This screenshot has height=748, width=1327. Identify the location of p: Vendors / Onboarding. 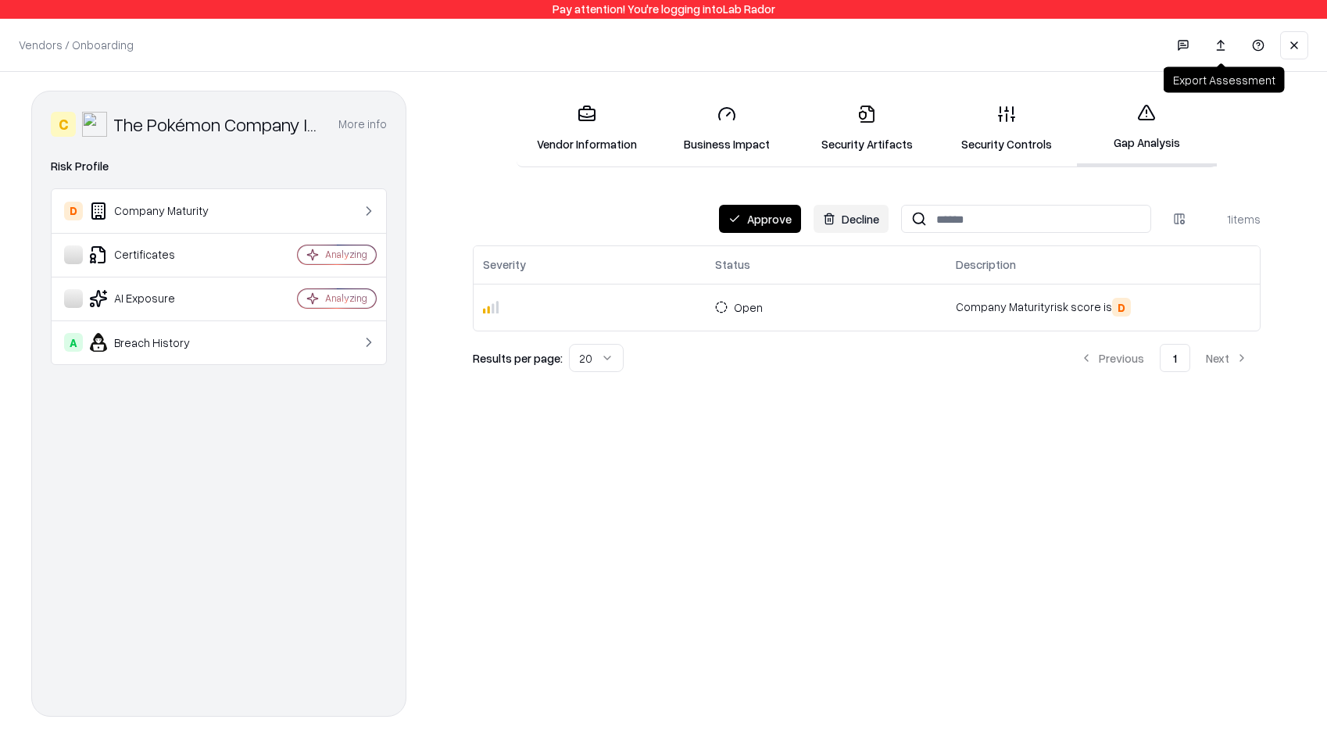
(76, 45).